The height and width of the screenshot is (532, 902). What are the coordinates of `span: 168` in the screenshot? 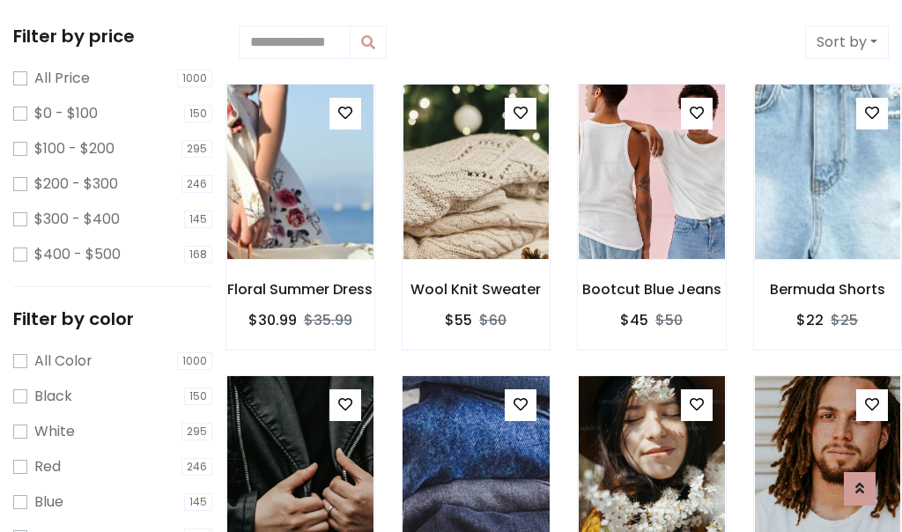 It's located at (198, 255).